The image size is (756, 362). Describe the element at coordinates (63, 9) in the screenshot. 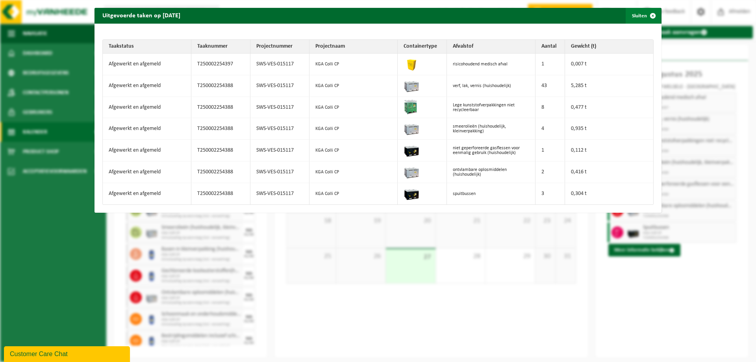

I see `div: Customer Care Chat` at that location.